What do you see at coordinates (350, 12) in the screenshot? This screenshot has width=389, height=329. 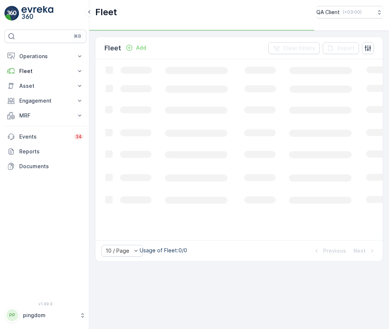 I see `button: QA Client(+03:00)` at bounding box center [350, 12].